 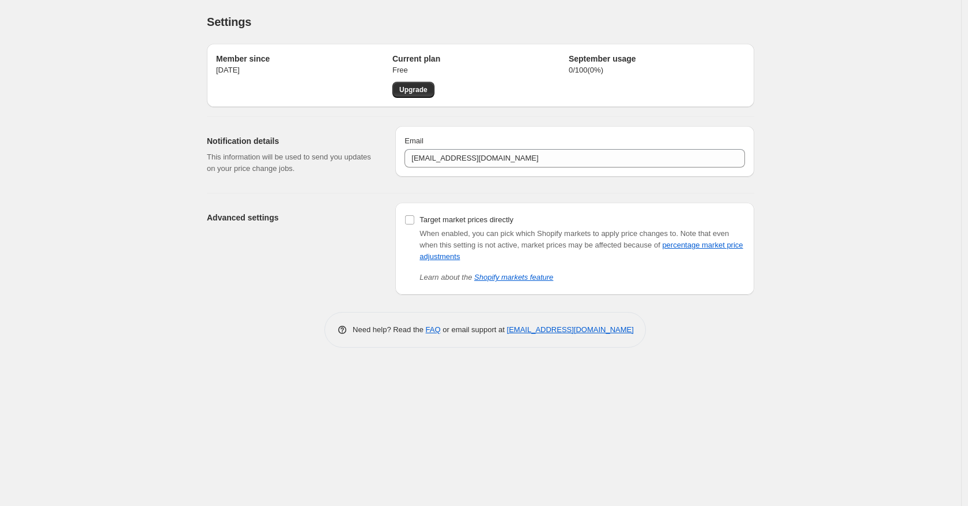 I want to click on span: Email, so click(x=414, y=141).